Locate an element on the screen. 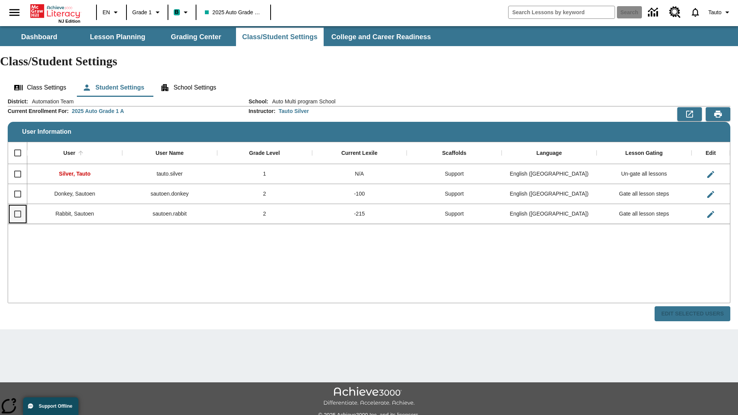 The width and height of the screenshot is (738, 415). button: Class/Student Settings is located at coordinates (280, 37).